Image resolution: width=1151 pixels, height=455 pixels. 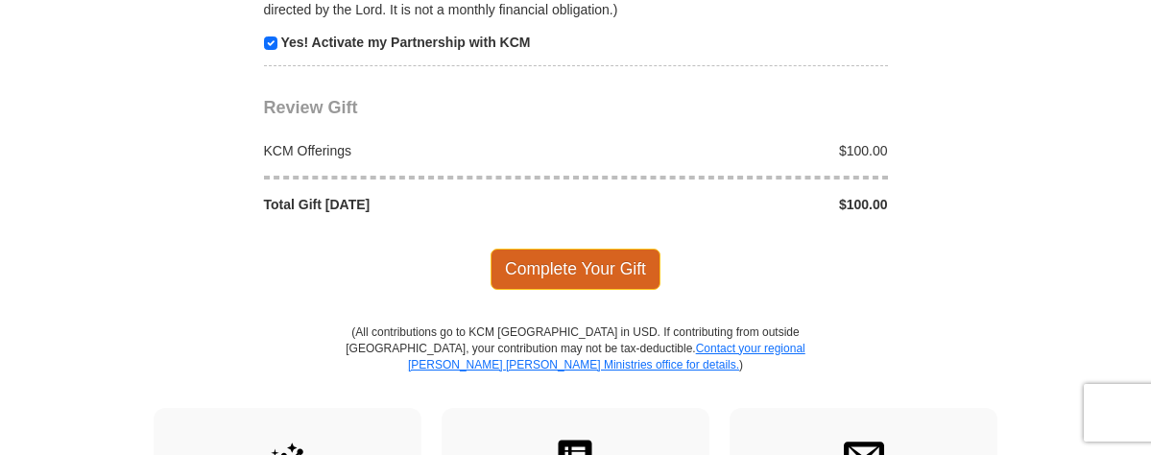 I want to click on div: KCM Offerings, so click(x=415, y=151).